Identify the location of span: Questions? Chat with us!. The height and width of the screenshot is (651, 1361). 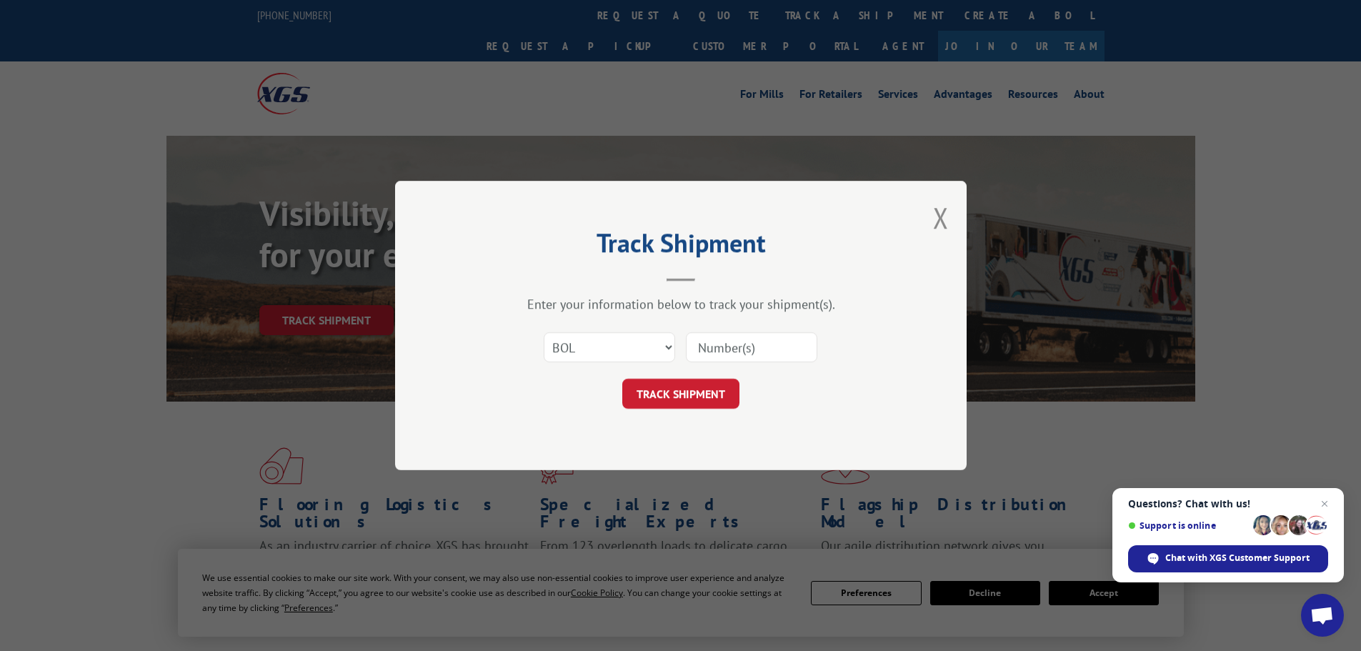
(1228, 504).